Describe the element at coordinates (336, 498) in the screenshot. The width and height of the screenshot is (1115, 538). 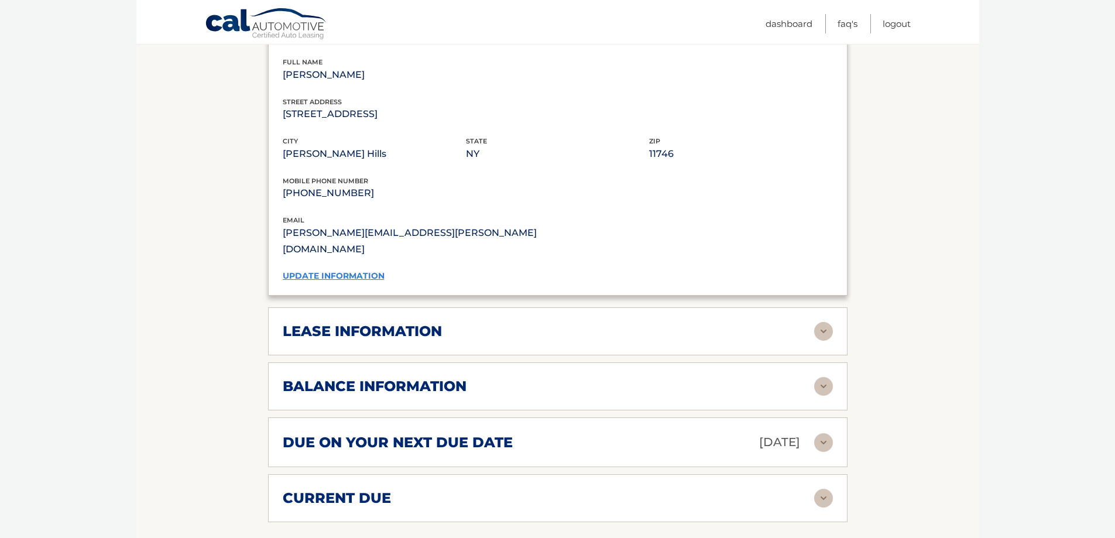
I see `h2: current due` at that location.